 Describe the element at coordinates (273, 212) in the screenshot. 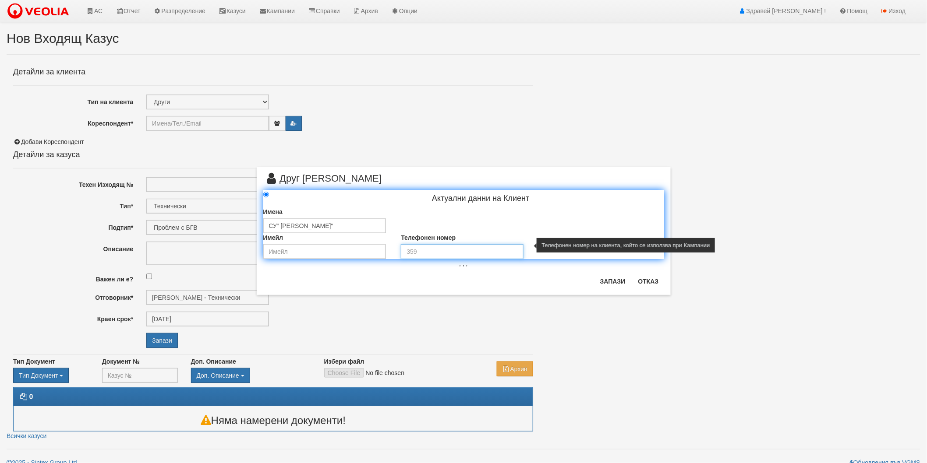

I see `label: Имена` at that location.